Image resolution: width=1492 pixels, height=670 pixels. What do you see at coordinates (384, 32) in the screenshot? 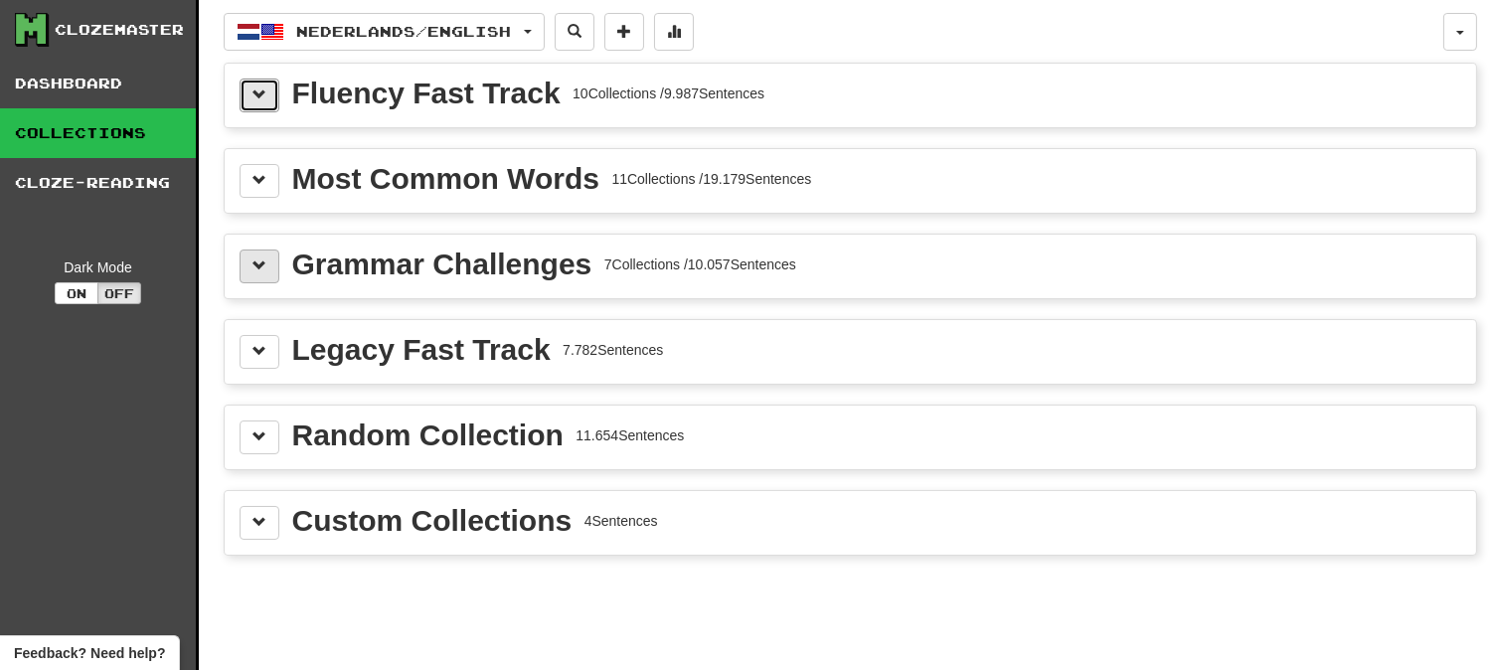
I see `button: Nederlands/English` at bounding box center [384, 32].